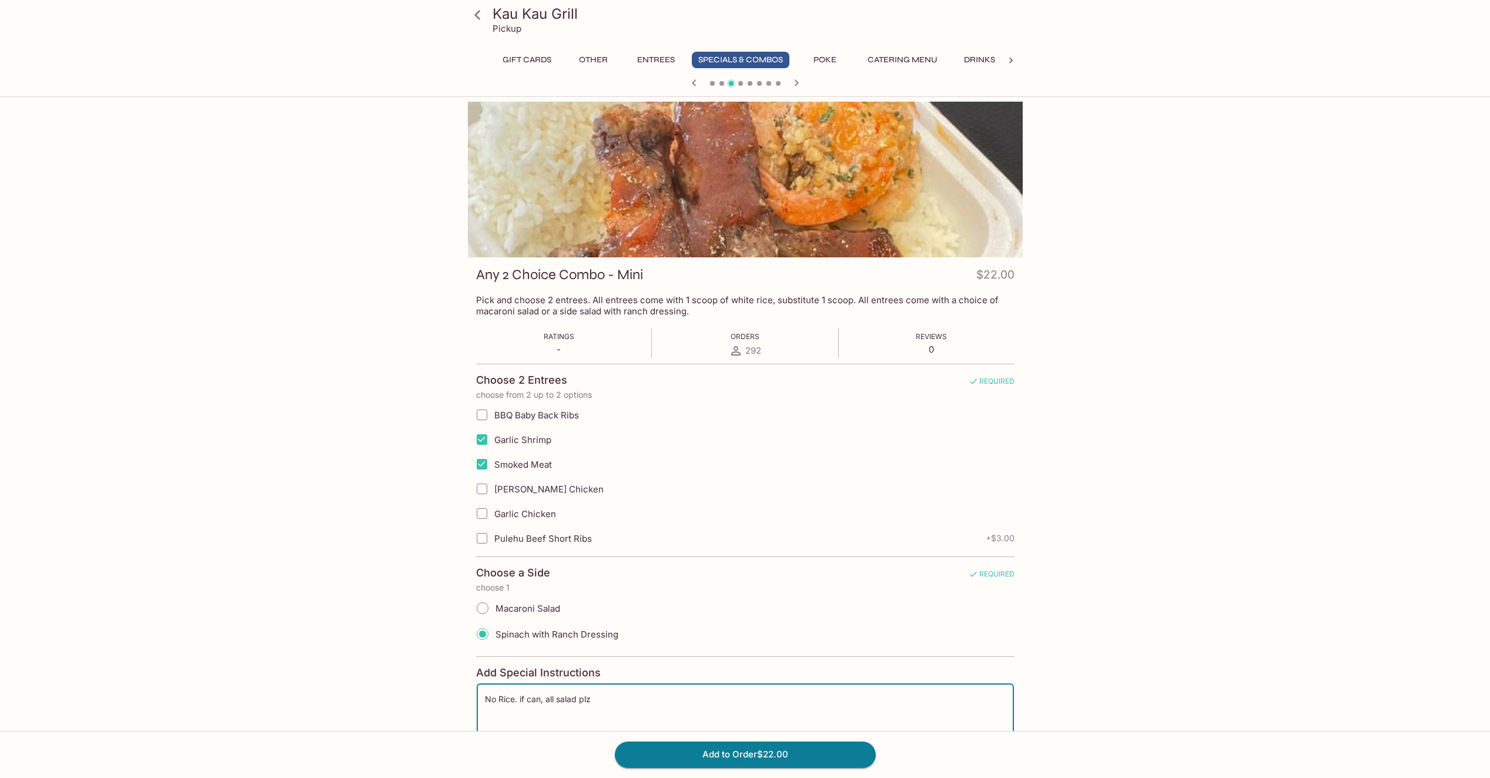  What do you see at coordinates (513, 573) in the screenshot?
I see `h4: Choose a Side` at bounding box center [513, 573].